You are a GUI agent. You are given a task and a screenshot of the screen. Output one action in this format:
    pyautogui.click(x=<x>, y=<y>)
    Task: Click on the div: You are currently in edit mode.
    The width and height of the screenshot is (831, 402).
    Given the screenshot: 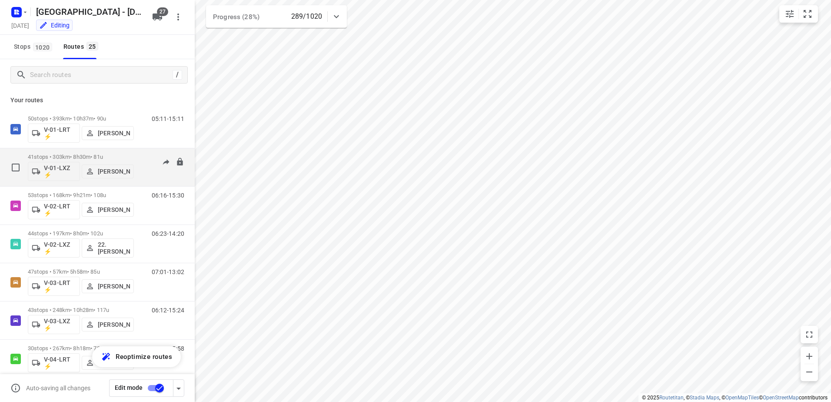 What is the action you would take?
    pyautogui.click(x=54, y=25)
    